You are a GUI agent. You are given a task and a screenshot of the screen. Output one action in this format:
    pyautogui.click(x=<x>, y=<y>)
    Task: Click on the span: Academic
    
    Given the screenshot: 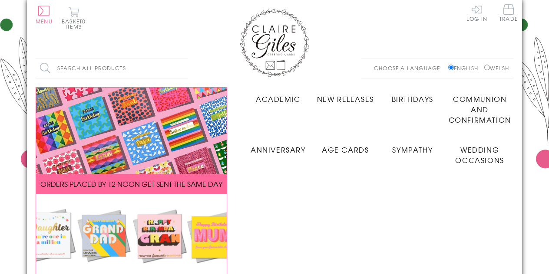 What is the action you would take?
    pyautogui.click(x=278, y=99)
    